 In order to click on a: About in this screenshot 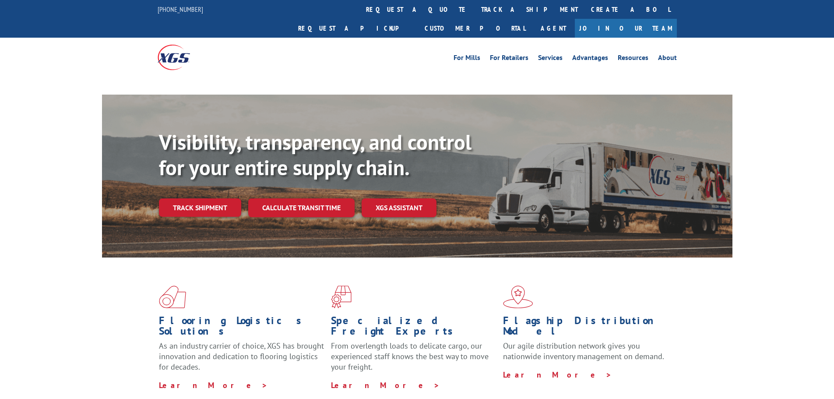, I will do `click(667, 59)`.